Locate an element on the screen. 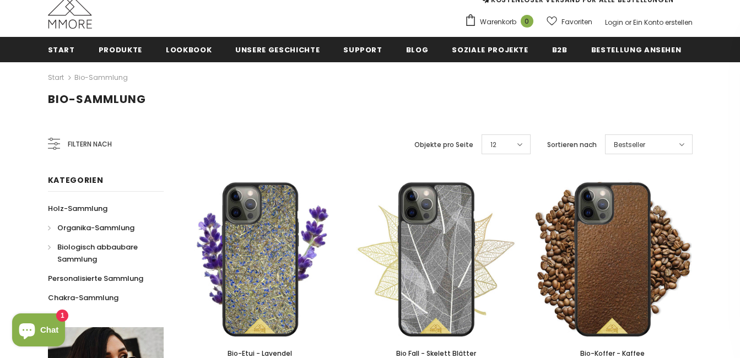  span: Filtern nach is located at coordinates (90, 144).